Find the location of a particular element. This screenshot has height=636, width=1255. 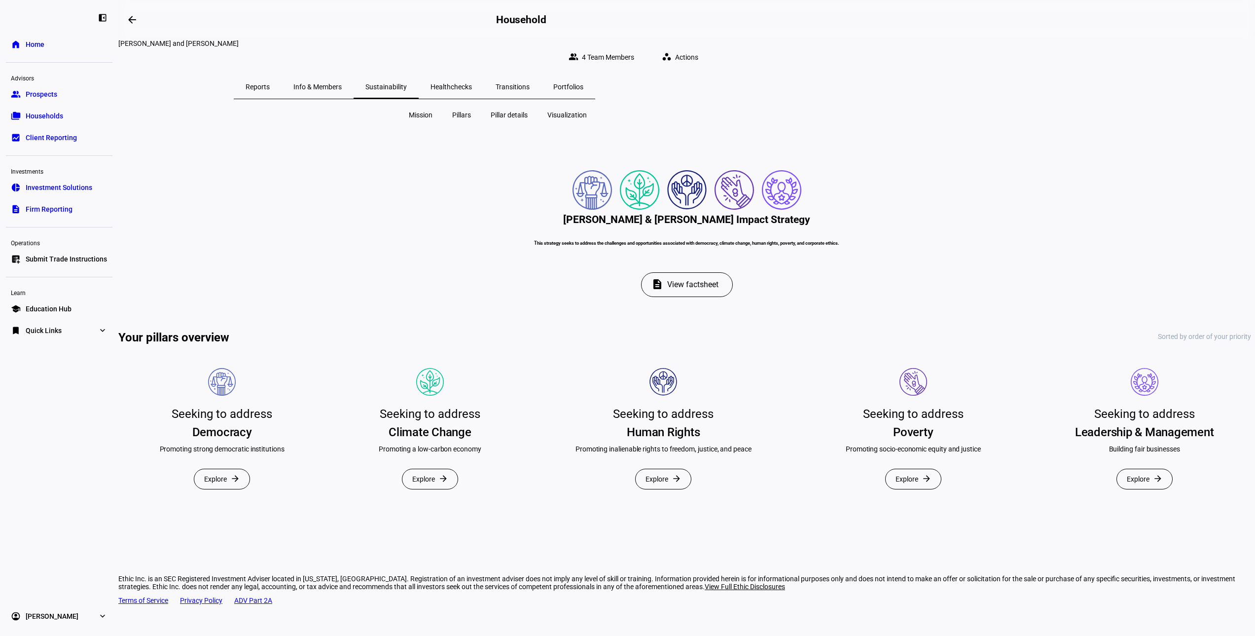

mat-icon: group is located at coordinates (573, 57).